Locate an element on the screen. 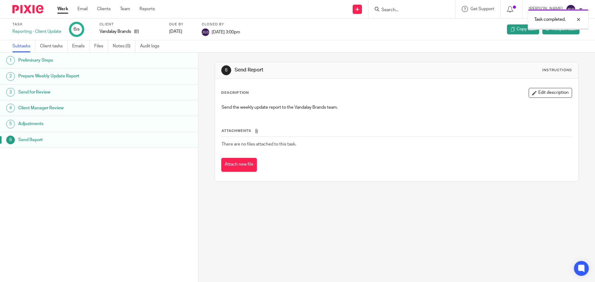 The image size is (595, 282). label: Due by is located at coordinates (182, 24).